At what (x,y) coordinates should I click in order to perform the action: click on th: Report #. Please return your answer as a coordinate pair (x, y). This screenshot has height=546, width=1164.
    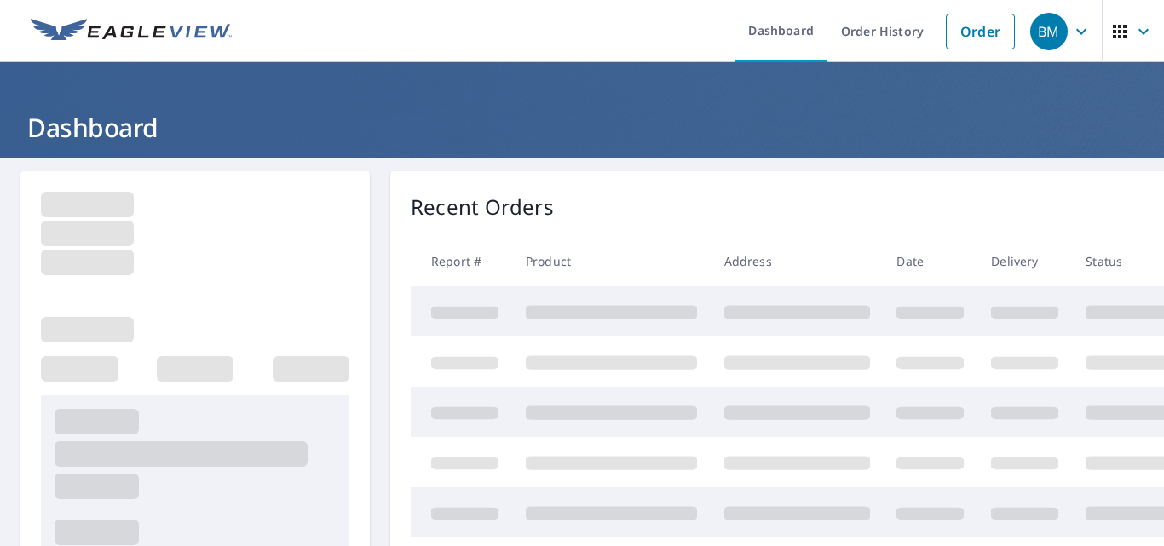
    Looking at the image, I should click on (461, 261).